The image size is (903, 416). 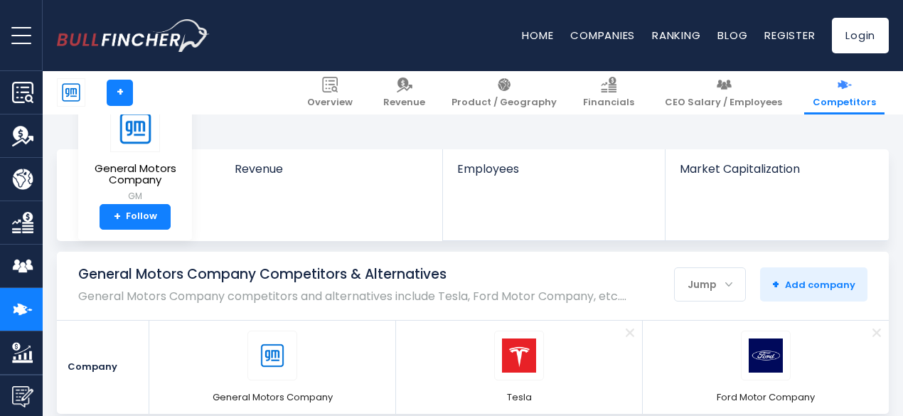 What do you see at coordinates (133, 36) in the screenshot?
I see `a: Go to homepage` at bounding box center [133, 36].